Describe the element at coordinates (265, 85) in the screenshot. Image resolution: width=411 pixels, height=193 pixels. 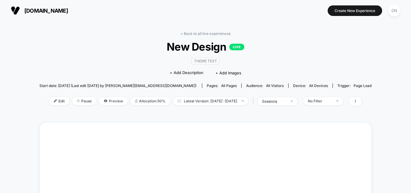
I see `div: Audience:` at that location.